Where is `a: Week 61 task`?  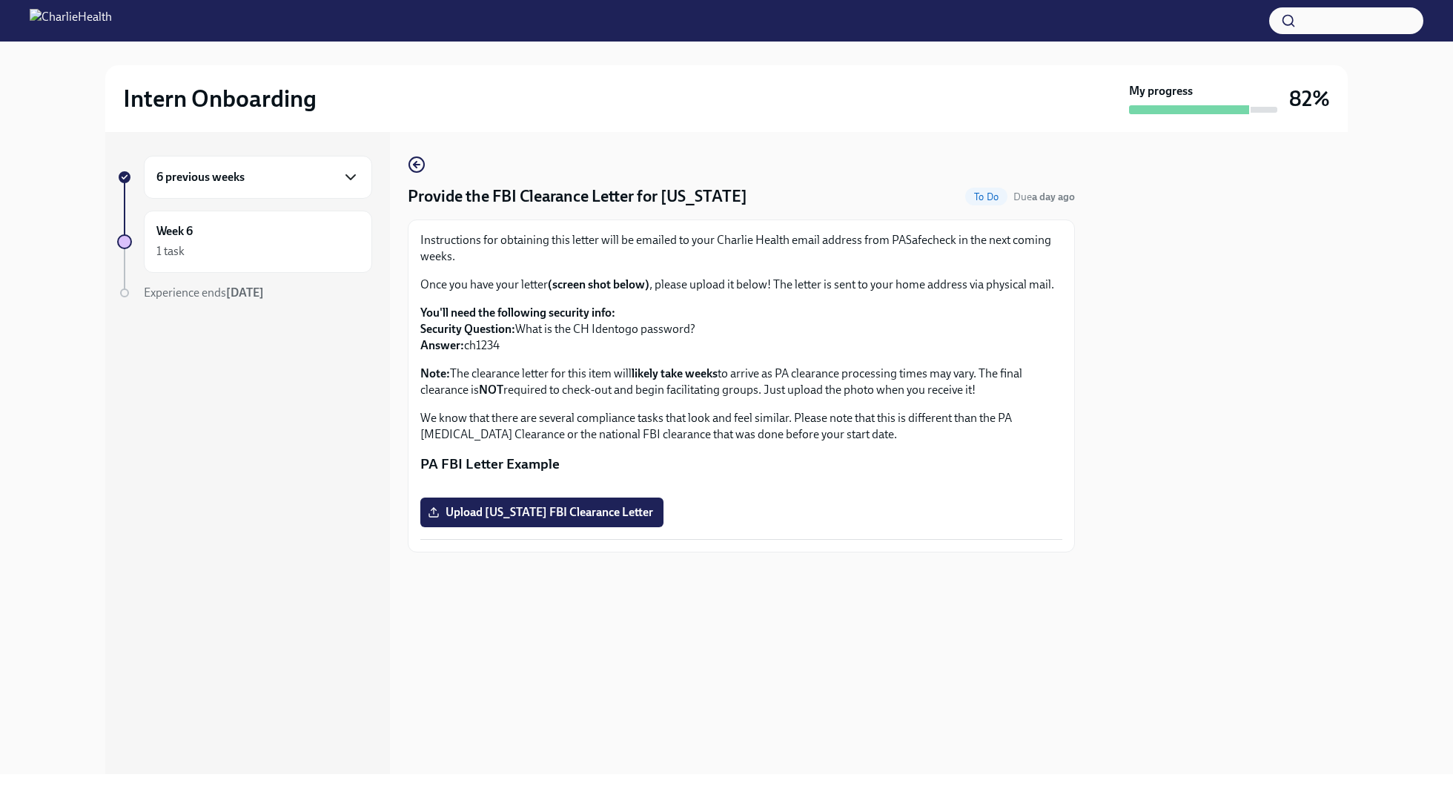
a: Week 61 task is located at coordinates (245, 242).